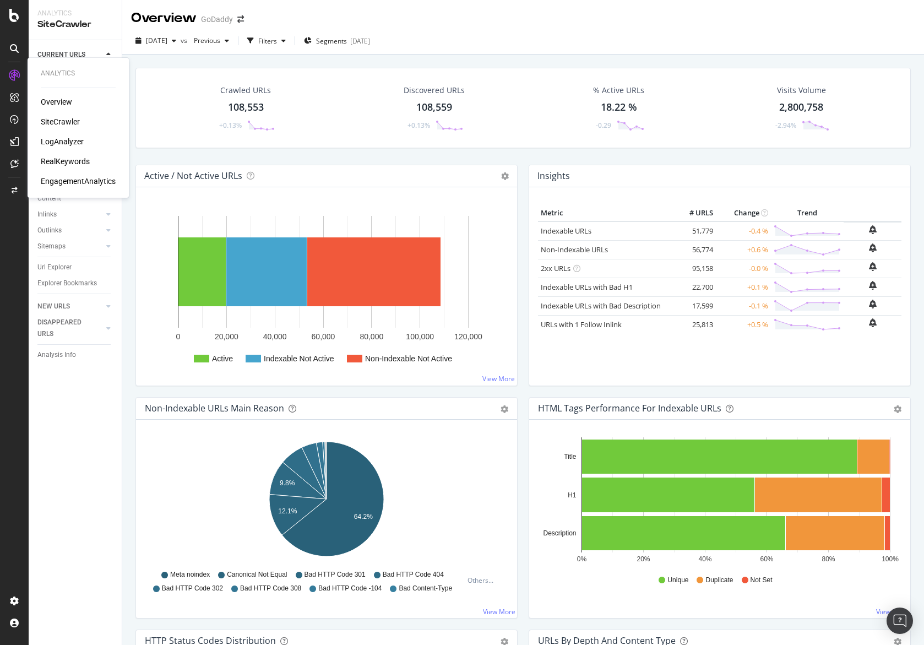 The image size is (924, 645). Describe the element at coordinates (55, 267) in the screenshot. I see `div: Url Explorer` at that location.